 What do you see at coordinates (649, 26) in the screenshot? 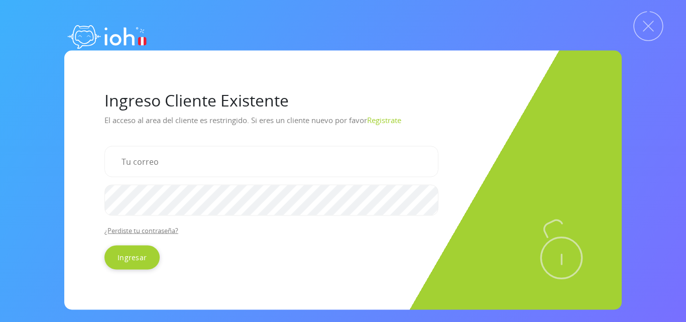
I see `img: Cerrar` at bounding box center [649, 26].